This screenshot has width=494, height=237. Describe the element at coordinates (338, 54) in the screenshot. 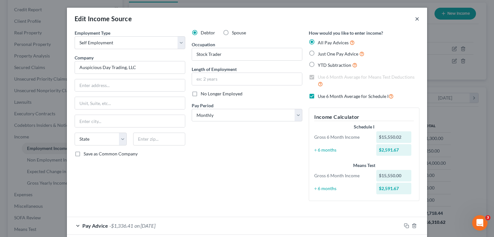

I see `span: Just One Pay Advice` at that location.